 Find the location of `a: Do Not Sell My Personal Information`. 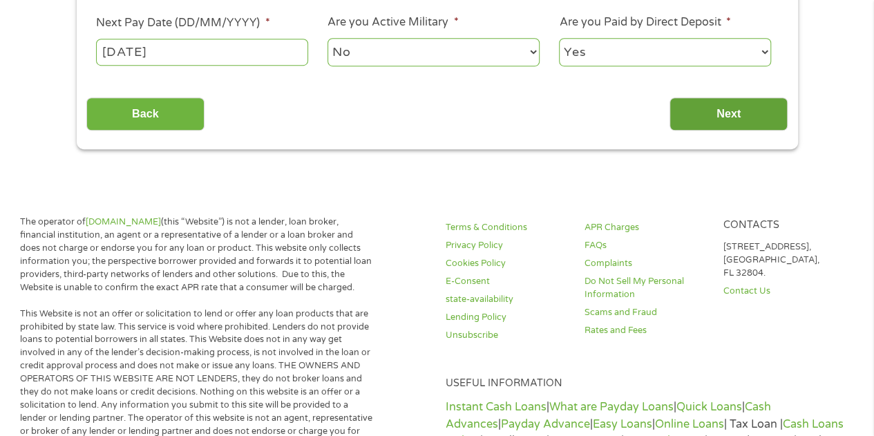

a: Do Not Sell My Personal Information is located at coordinates (645, 288).